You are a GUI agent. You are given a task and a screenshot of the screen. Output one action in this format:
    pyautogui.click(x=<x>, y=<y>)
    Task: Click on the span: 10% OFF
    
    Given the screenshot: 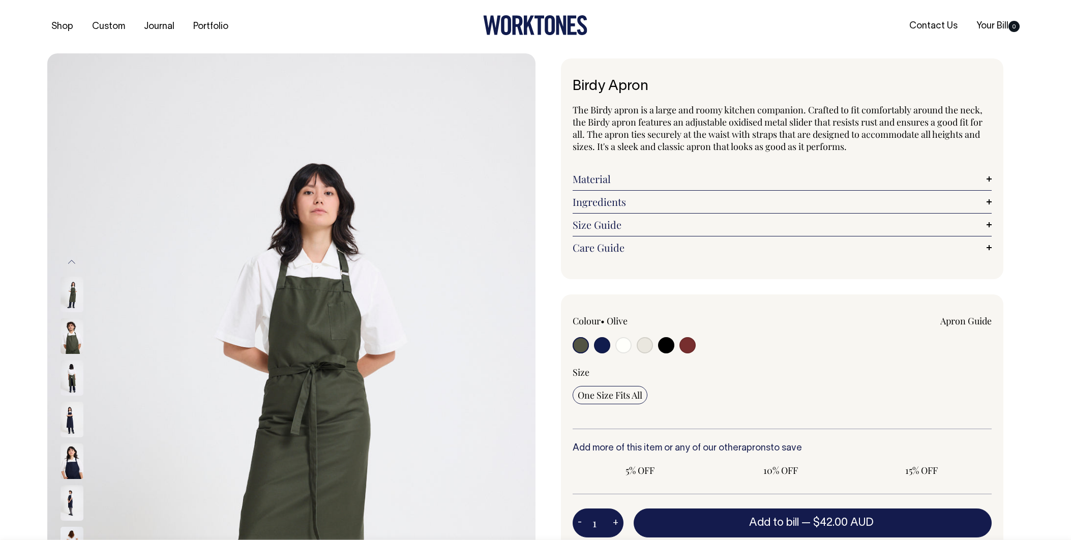 What is the action you would take?
    pyautogui.click(x=781, y=471)
    